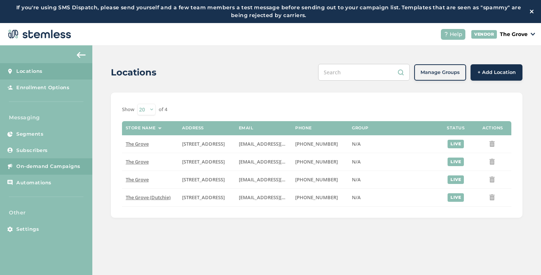  Describe the element at coordinates (360, 128) in the screenshot. I see `label: Group` at that location.